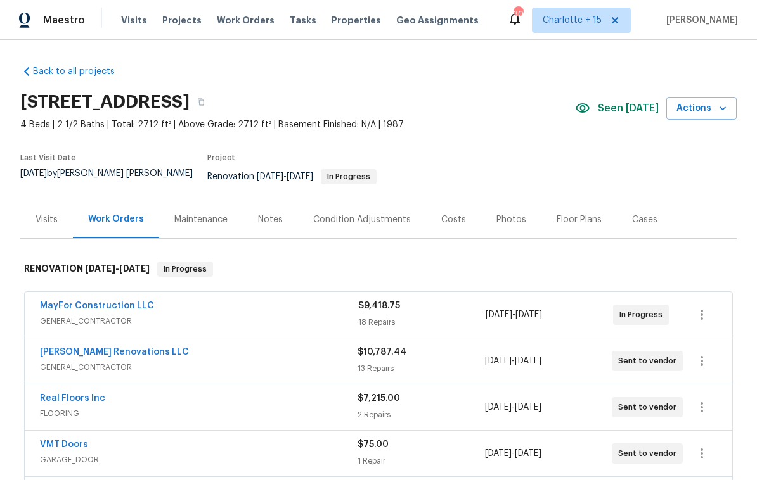 The width and height of the screenshot is (757, 480). What do you see at coordinates (421, 369) in the screenshot?
I see `div: 13 Repairs` at bounding box center [421, 369].